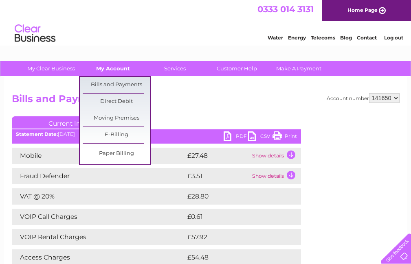 The width and height of the screenshot is (411, 264). I want to click on a: Log out, so click(393, 37).